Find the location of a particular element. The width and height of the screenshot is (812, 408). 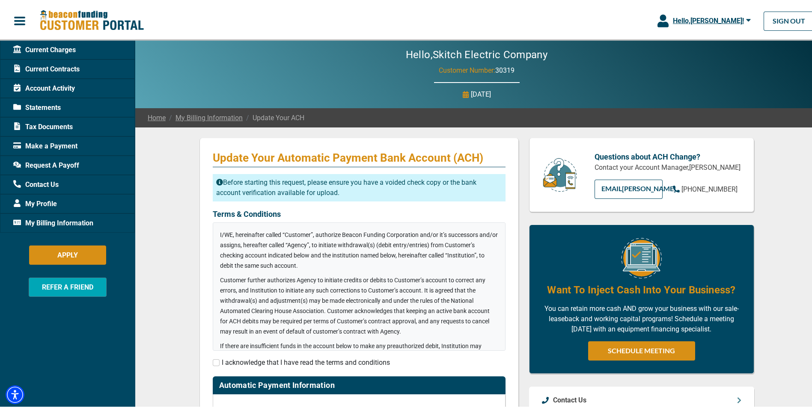

p: I/WE, hereinafter called “Customer”, authorize Beacon Funding Corporation and/or it’s successors ... is located at coordinates (359, 249).